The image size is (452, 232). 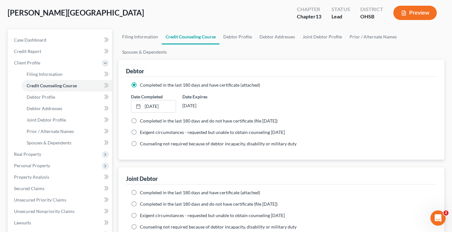 I want to click on label: Date Expires, so click(x=205, y=97).